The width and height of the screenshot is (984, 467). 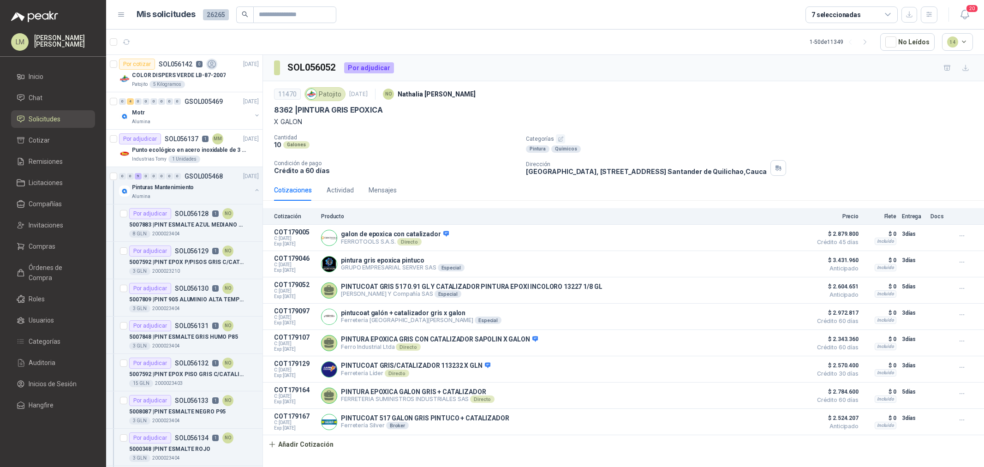 I want to click on p: SOL056129, so click(x=191, y=251).